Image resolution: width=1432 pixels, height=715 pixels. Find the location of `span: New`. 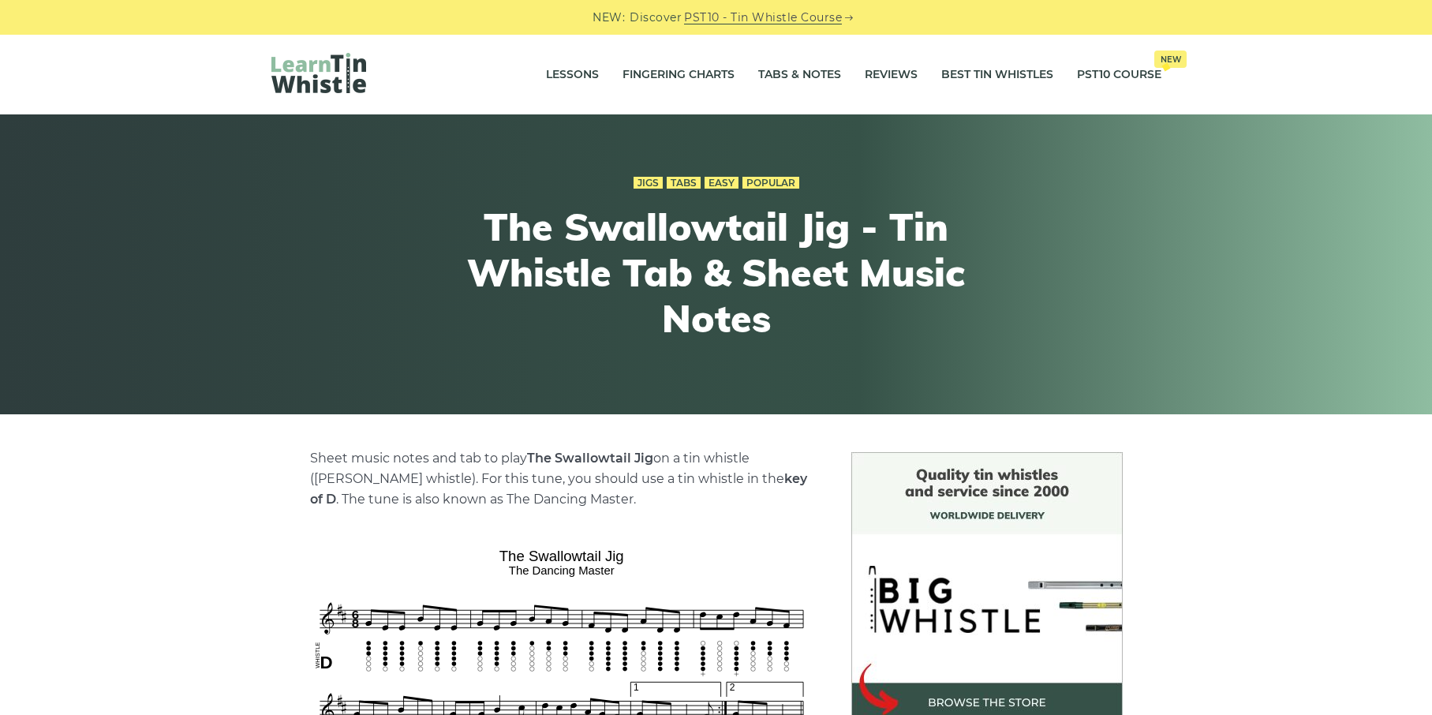

span: New is located at coordinates (1170, 59).